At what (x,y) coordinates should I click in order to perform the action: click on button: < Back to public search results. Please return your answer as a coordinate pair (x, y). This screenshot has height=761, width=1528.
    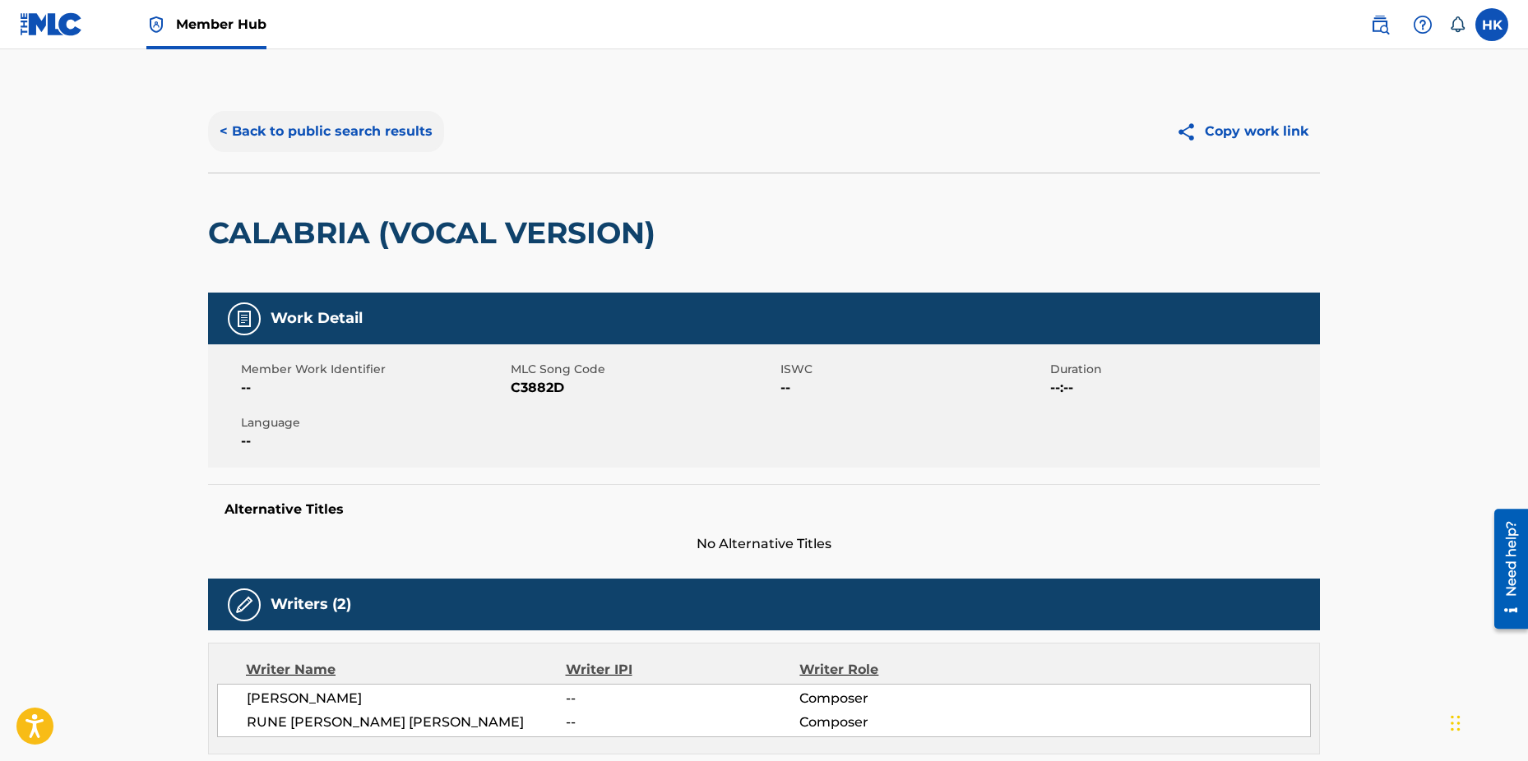
    Looking at the image, I should click on (326, 132).